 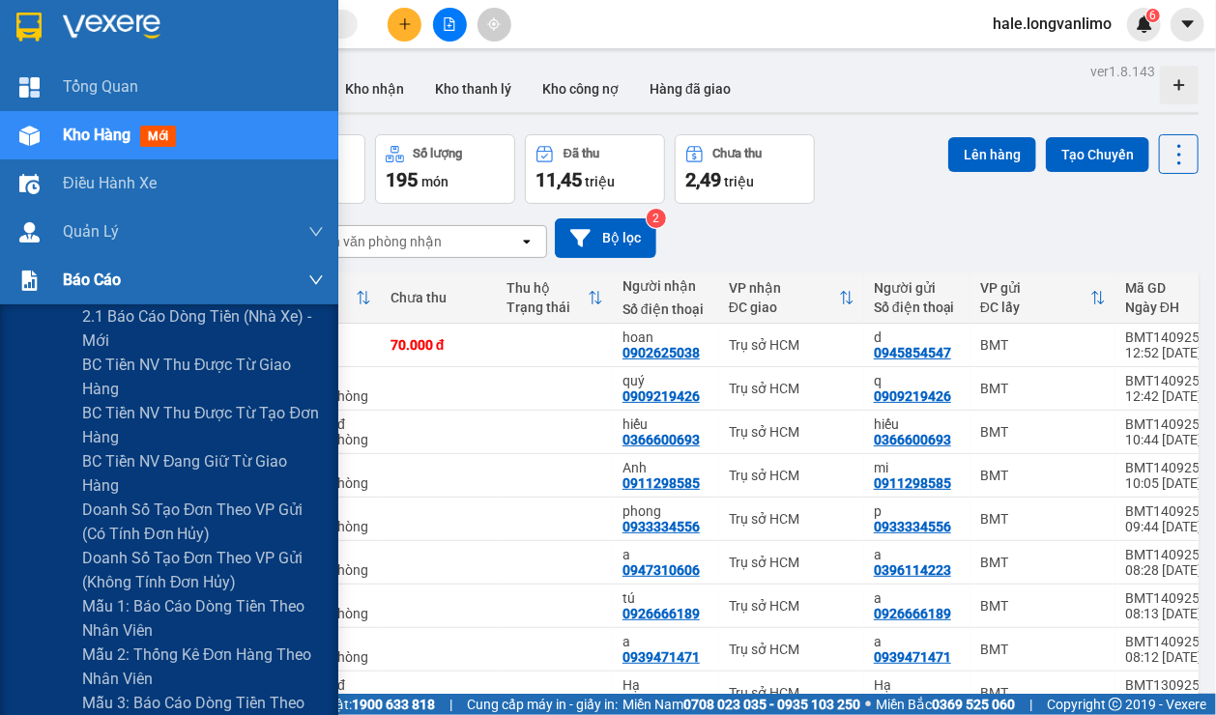 What do you see at coordinates (203, 570) in the screenshot?
I see `span: Doanh số tạo đơn theo VP gửi (không tính đơn hủy)` at bounding box center [203, 570].